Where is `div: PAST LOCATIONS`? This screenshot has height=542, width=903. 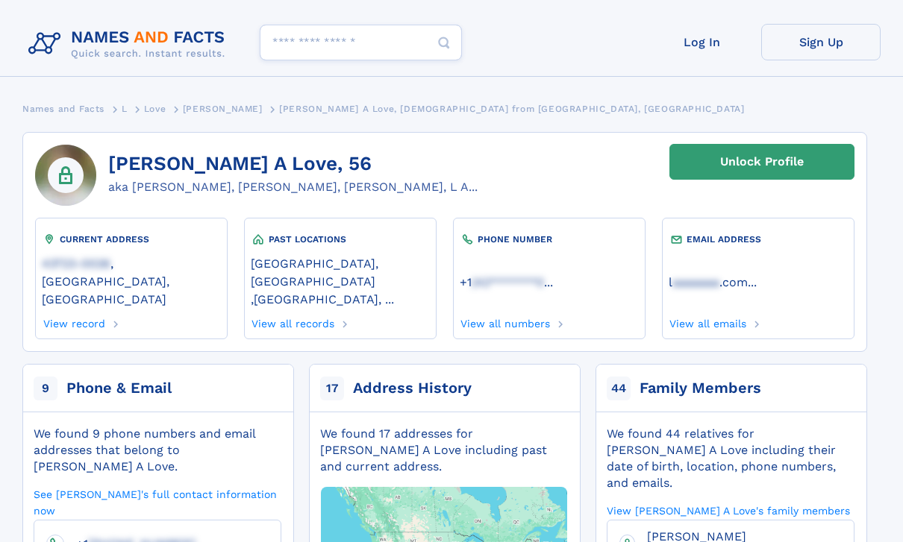 div: PAST LOCATIONS is located at coordinates (340, 240).